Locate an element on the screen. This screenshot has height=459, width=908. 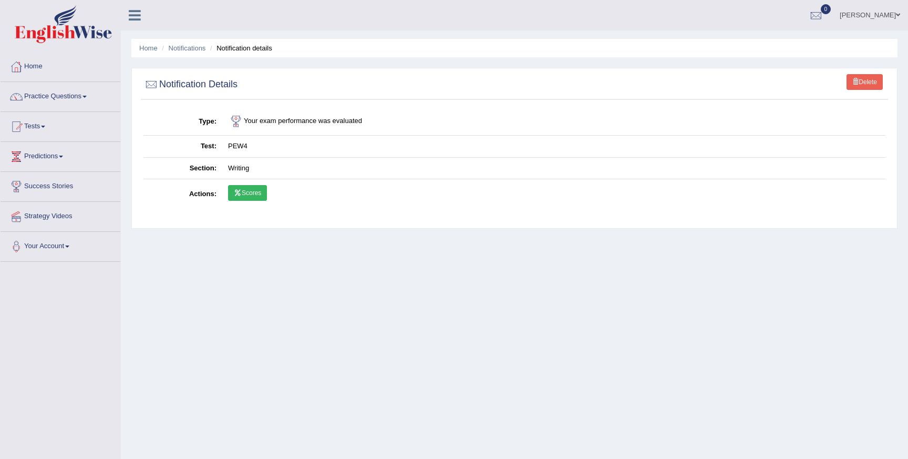
h2: Notification Details is located at coordinates (190, 85).